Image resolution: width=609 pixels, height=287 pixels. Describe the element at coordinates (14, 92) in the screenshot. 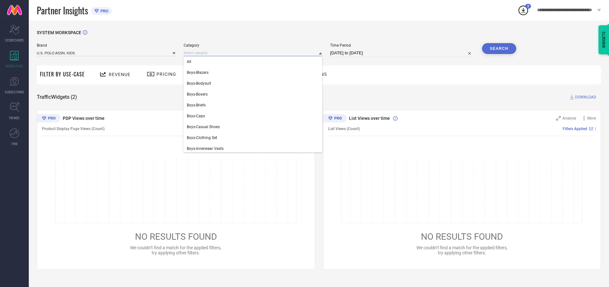

I see `span: SUGGESTIONS` at that location.